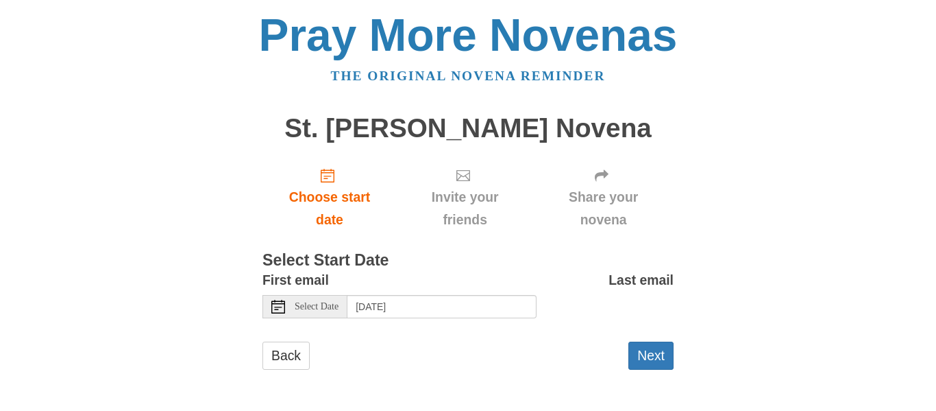 This screenshot has height=411, width=936. What do you see at coordinates (330, 197) in the screenshot?
I see `a: Choose start date` at bounding box center [330, 197].